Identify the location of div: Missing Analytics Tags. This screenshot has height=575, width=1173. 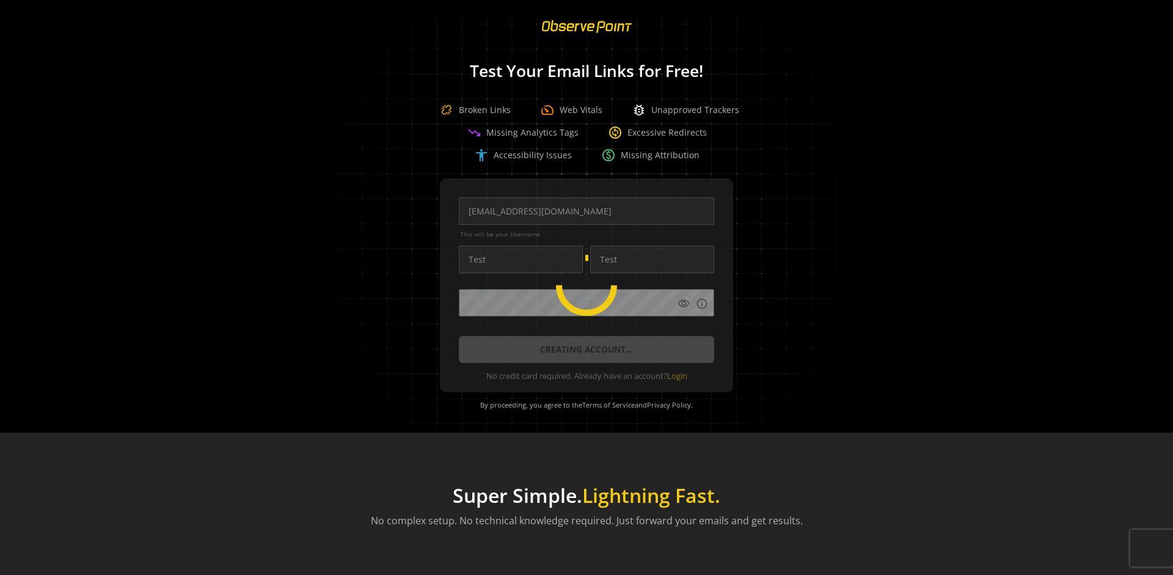
(523, 133).